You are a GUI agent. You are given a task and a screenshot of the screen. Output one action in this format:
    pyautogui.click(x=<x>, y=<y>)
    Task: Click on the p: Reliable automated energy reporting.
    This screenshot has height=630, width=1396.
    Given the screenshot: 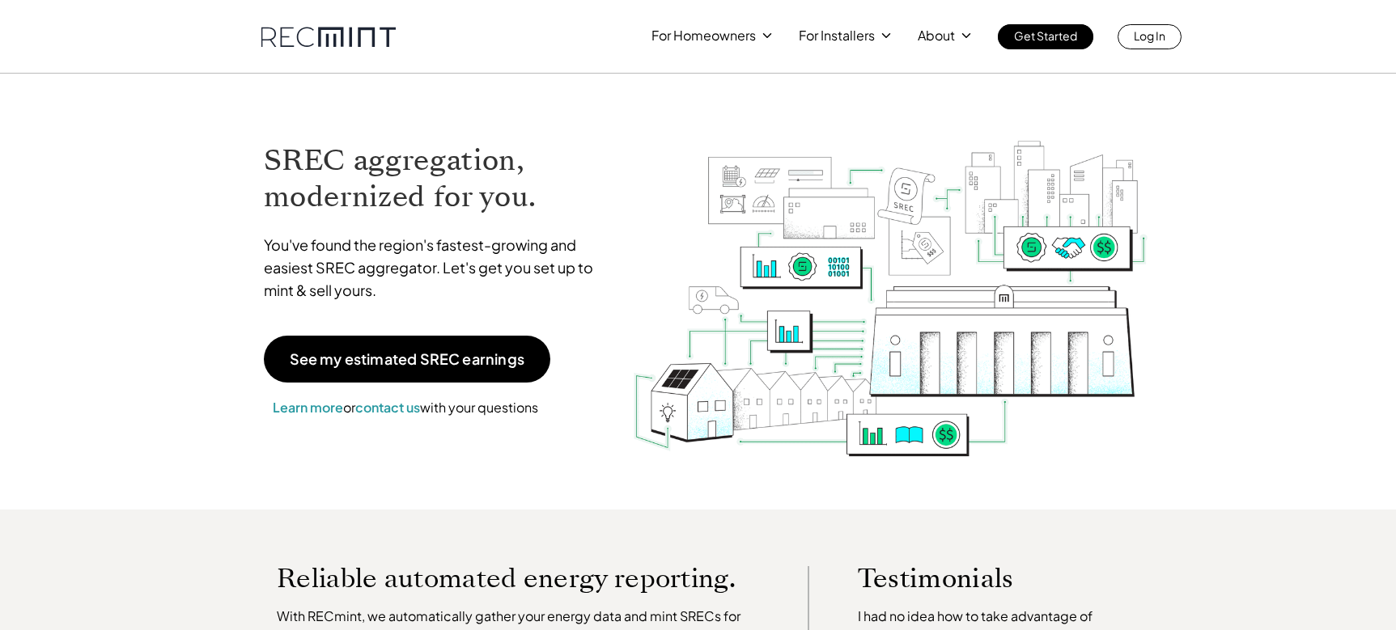 What is the action you would take?
    pyautogui.click(x=518, y=578)
    